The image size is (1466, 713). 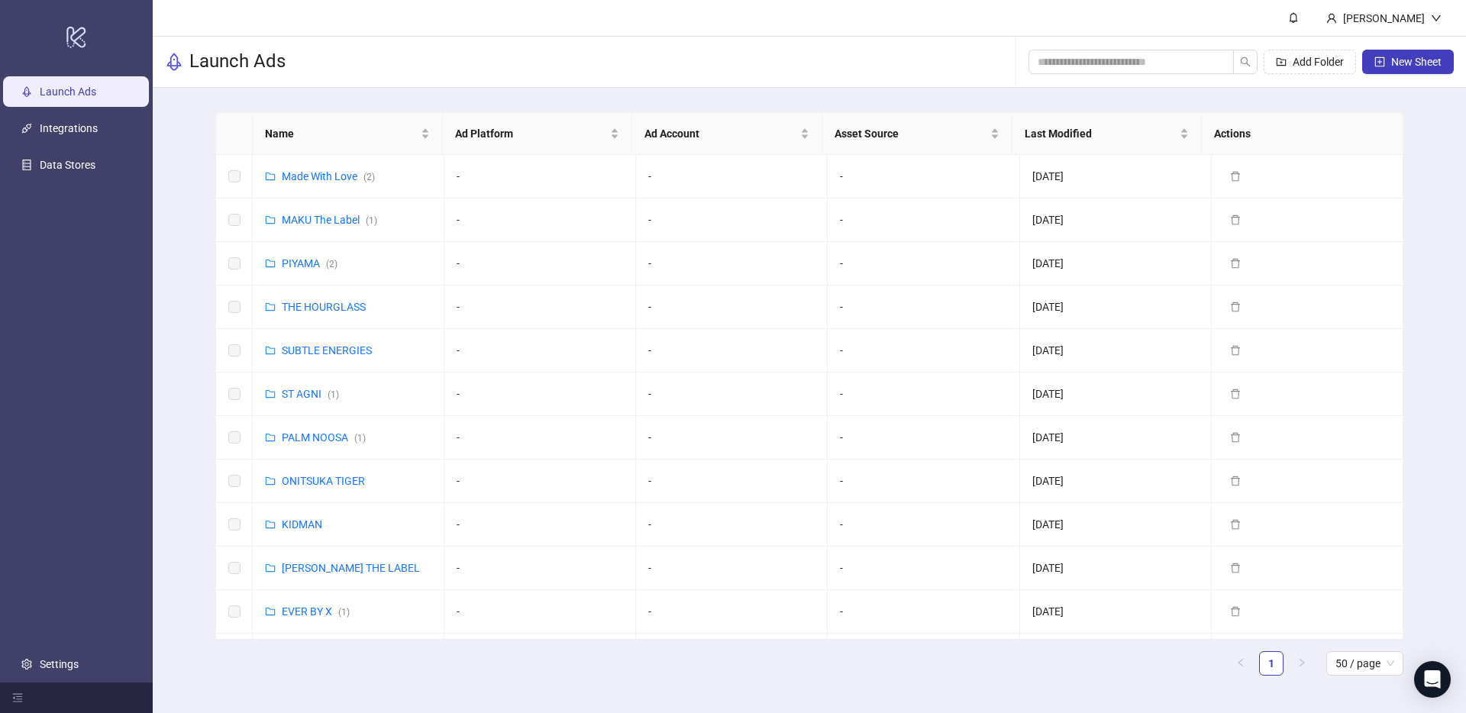 What do you see at coordinates (1271, 663) in the screenshot?
I see `a: 1` at bounding box center [1271, 663].